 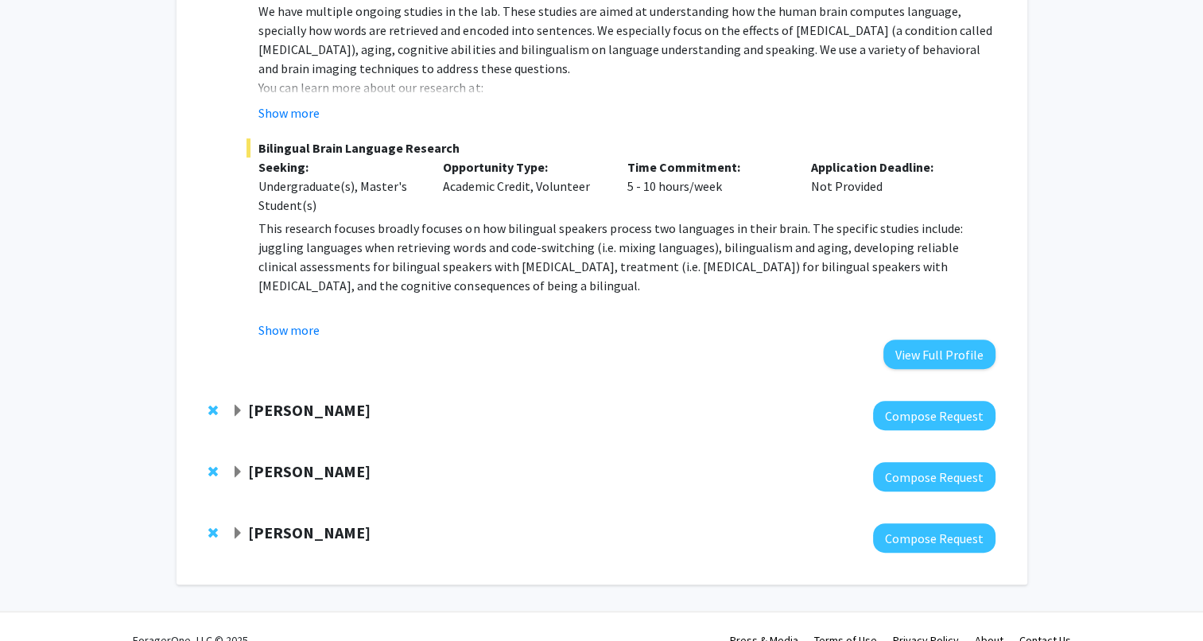 What do you see at coordinates (339, 167) in the screenshot?
I see `p: Seeking:` at bounding box center [339, 167].